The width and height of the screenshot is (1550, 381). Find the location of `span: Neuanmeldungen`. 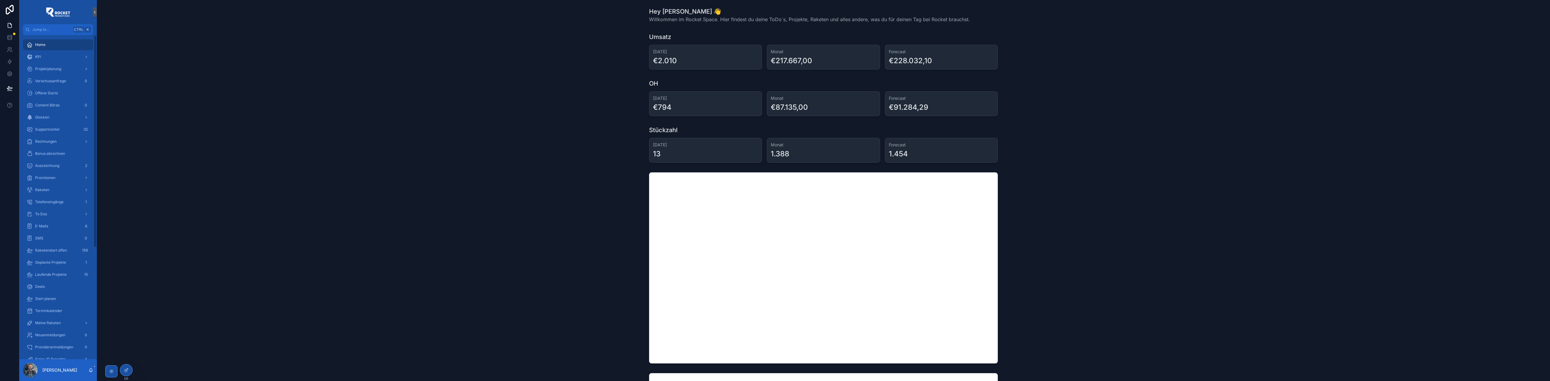

span: Neuanmeldungen is located at coordinates (50, 335).